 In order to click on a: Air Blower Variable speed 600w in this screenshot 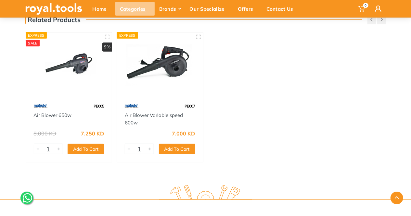, I will do `click(154, 119)`.